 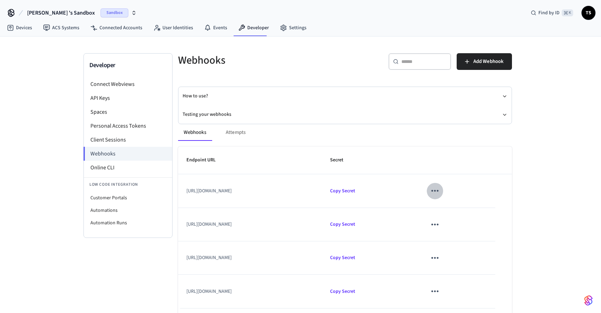 I want to click on a: Devices, so click(x=19, y=28).